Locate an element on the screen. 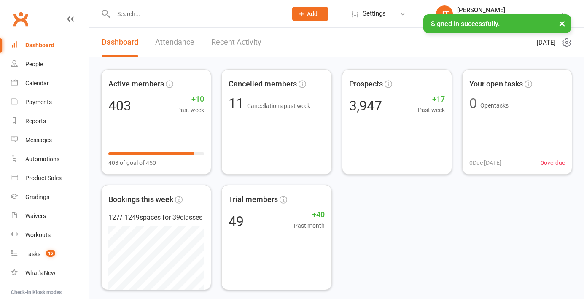 The width and height of the screenshot is (584, 299). div: People is located at coordinates (34, 64).